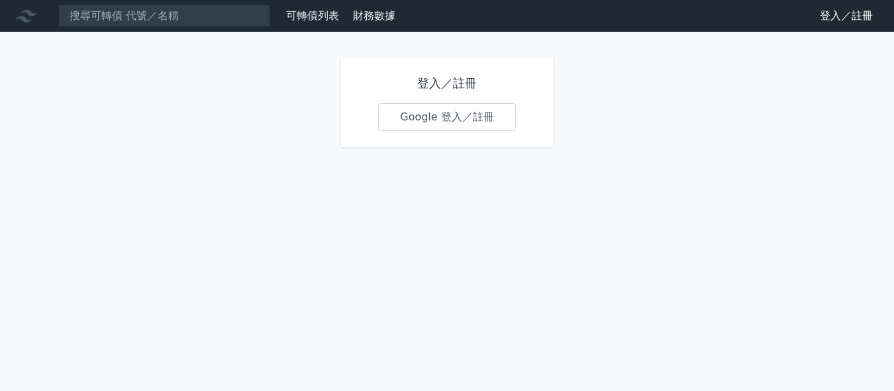  What do you see at coordinates (312, 15) in the screenshot?
I see `a: 可轉債列表` at bounding box center [312, 15].